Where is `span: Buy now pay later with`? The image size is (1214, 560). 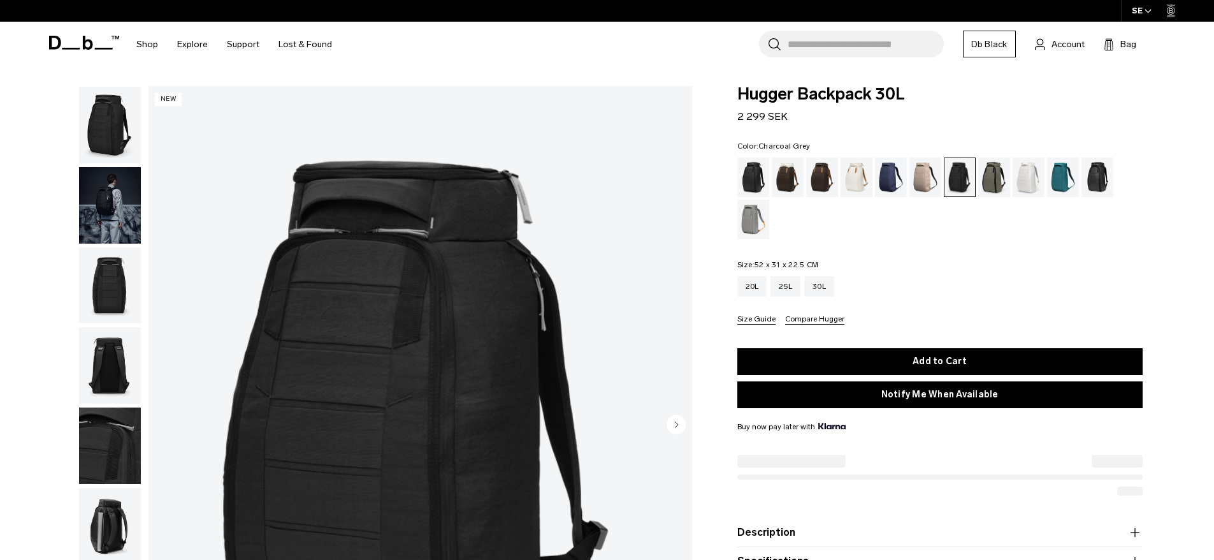
span: Buy now pay later with is located at coordinates (792, 426).